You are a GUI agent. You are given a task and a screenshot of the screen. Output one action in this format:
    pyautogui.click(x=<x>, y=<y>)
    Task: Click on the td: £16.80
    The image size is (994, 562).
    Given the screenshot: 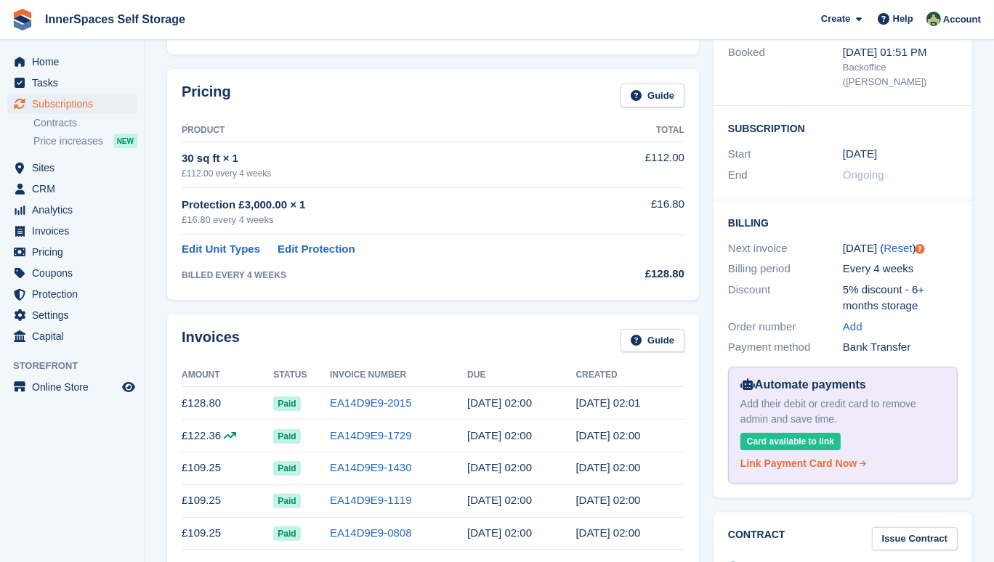 What is the action you would take?
    pyautogui.click(x=638, y=211)
    